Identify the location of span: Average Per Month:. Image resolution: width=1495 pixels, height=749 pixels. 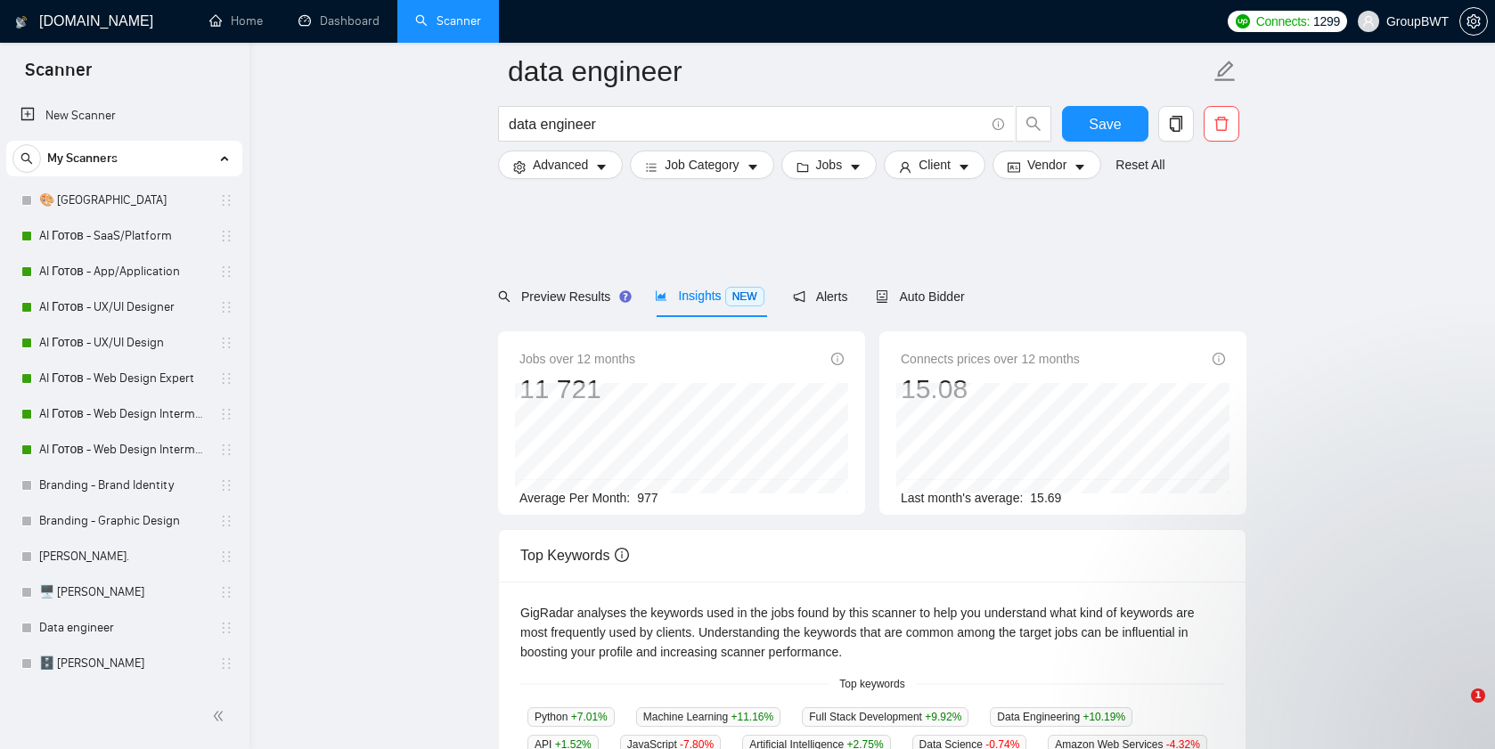
(575, 498).